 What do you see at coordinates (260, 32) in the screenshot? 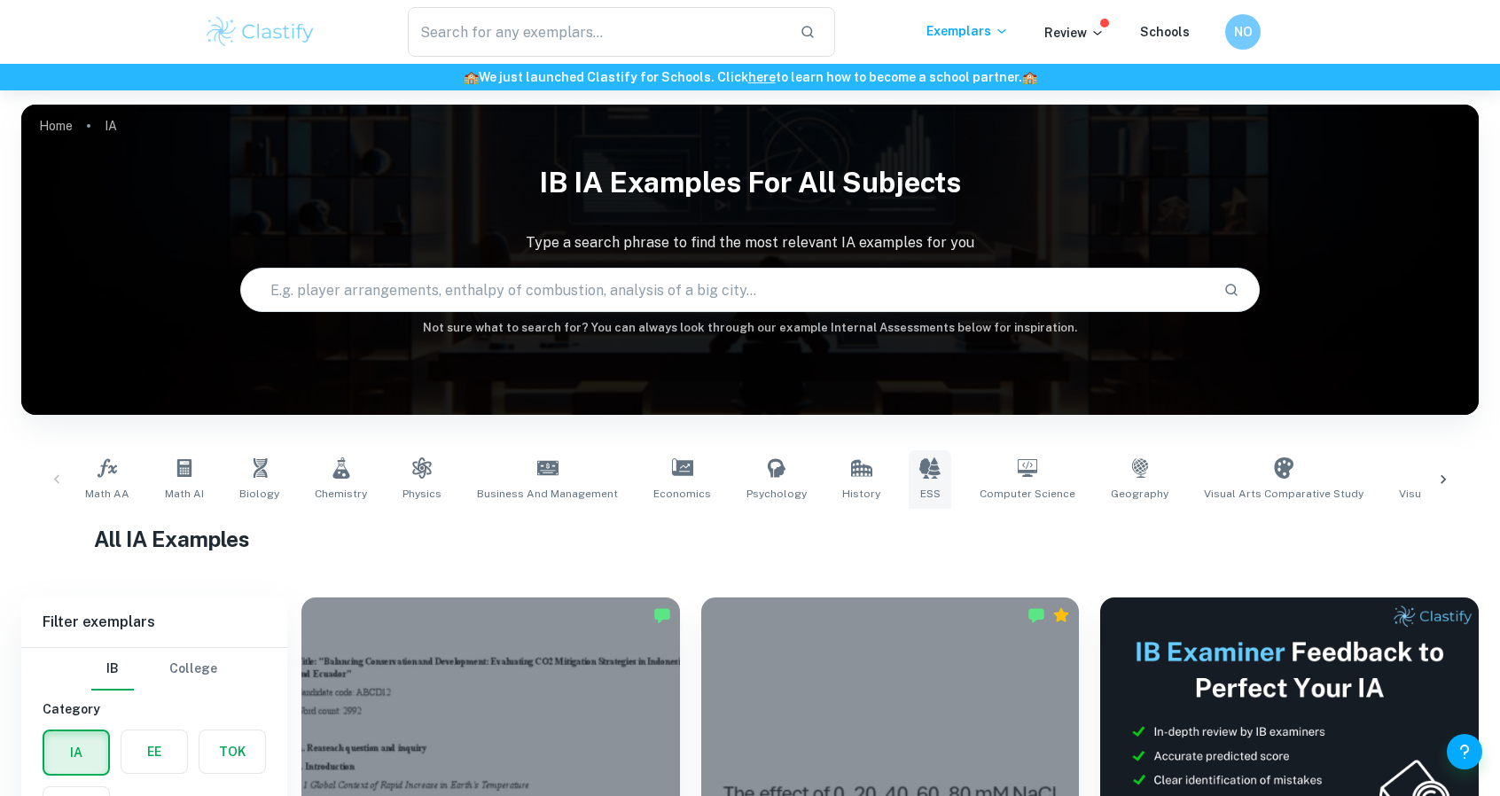
I see `img: Clastify logo` at bounding box center [260, 32].